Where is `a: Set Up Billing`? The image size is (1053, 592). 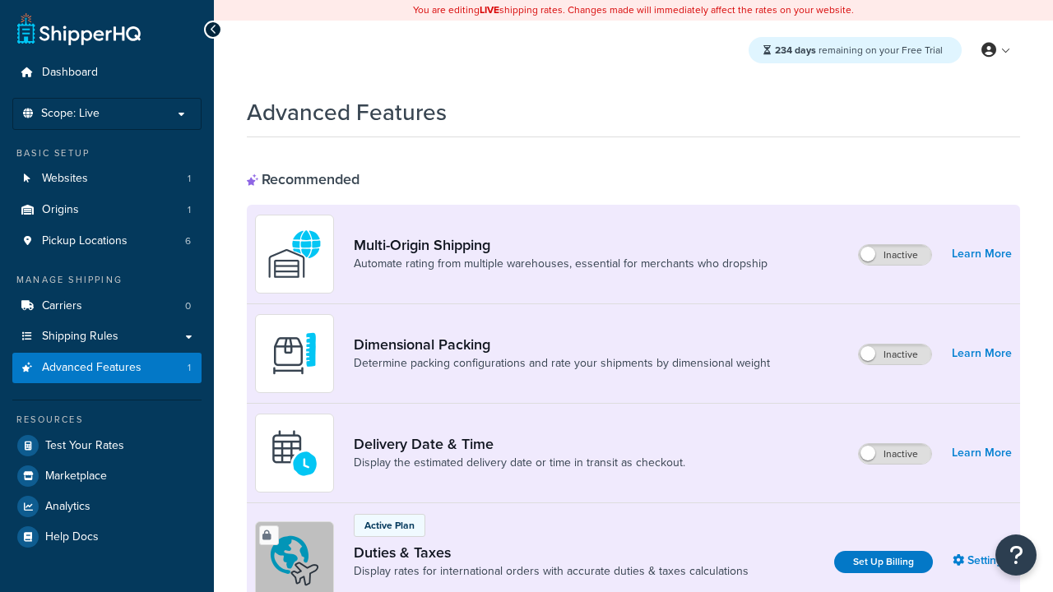
a: Set Up Billing is located at coordinates (884, 562).